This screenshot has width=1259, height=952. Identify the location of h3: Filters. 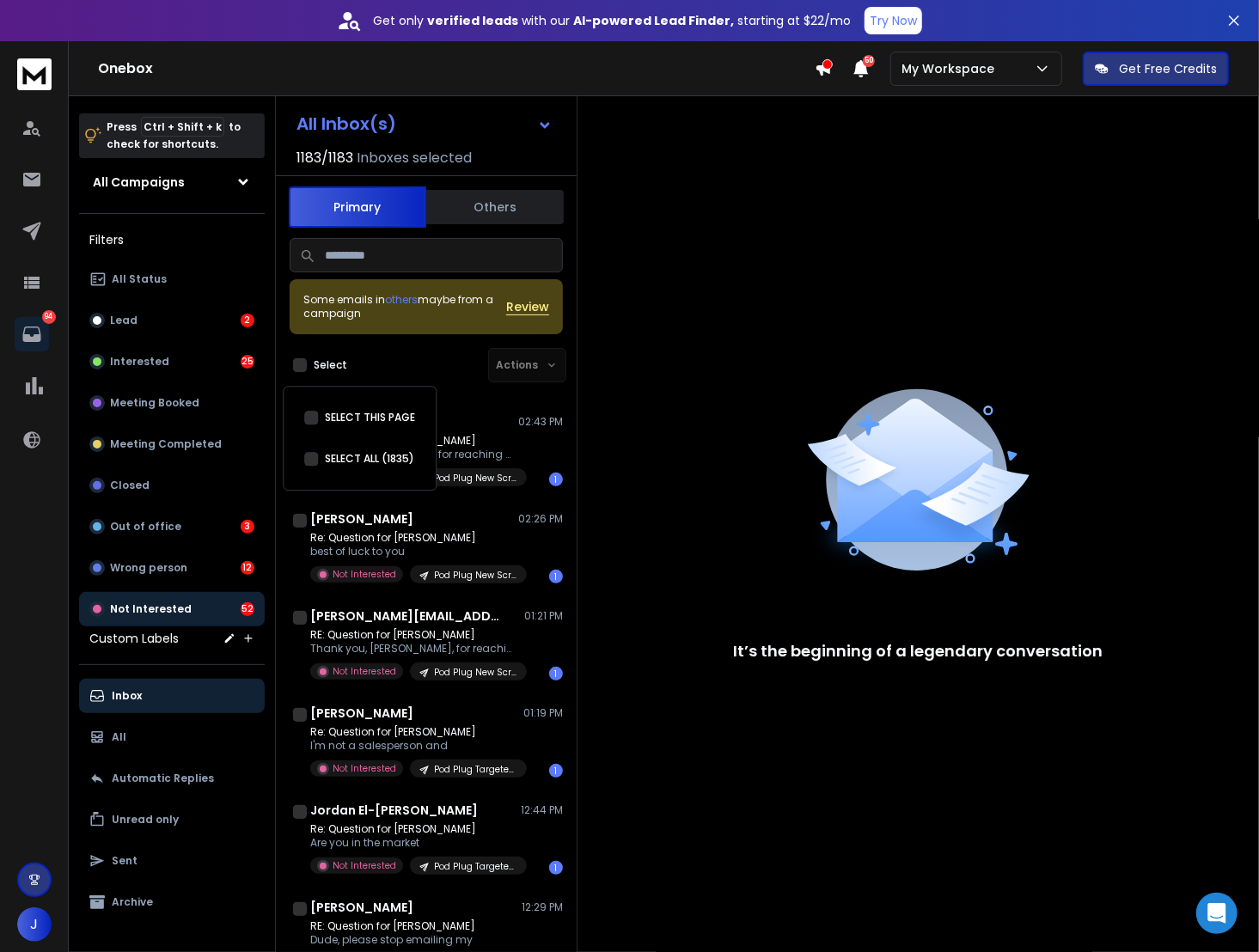
(172, 240).